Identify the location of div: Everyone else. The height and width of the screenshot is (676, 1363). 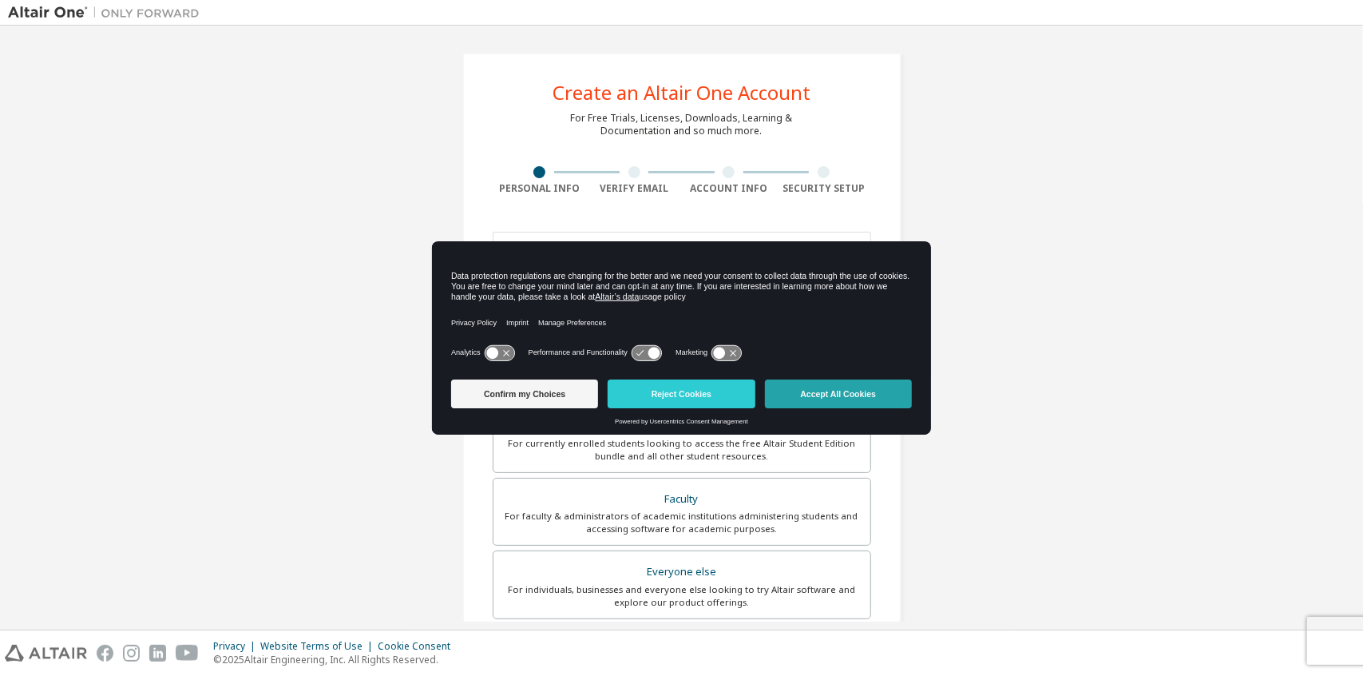
(682, 572).